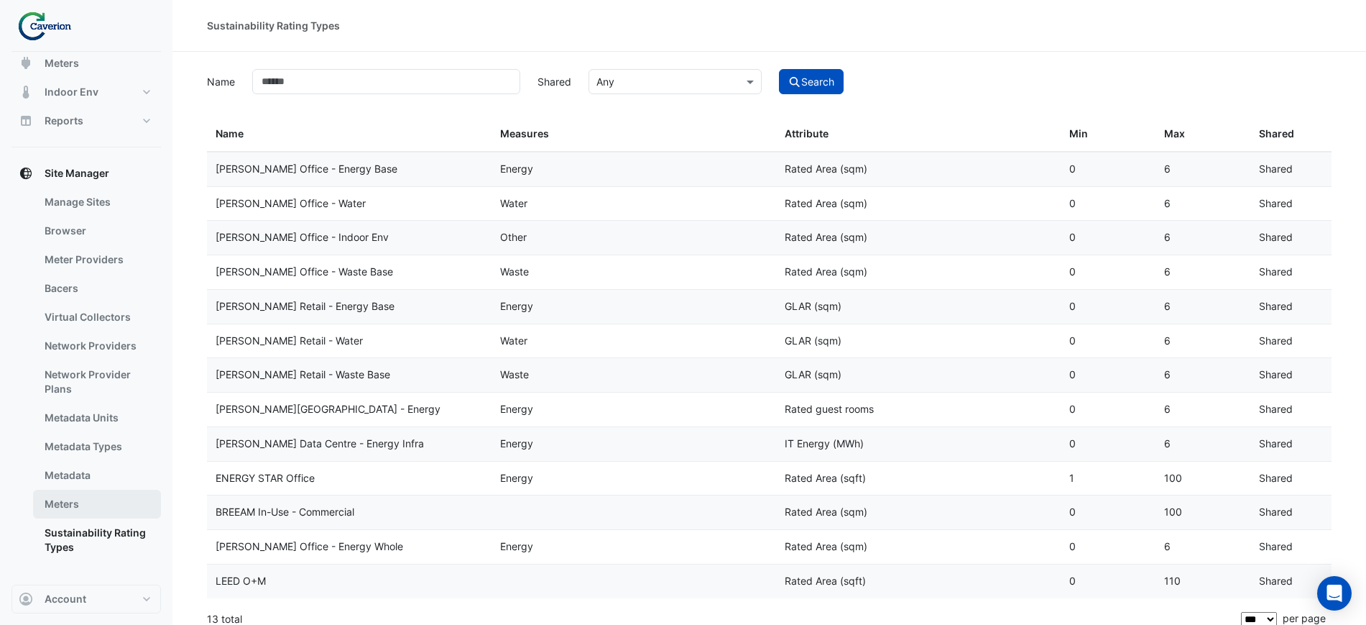 Image resolution: width=1366 pixels, height=625 pixels. Describe the element at coordinates (97, 202) in the screenshot. I see `a: Manage Sites` at that location.